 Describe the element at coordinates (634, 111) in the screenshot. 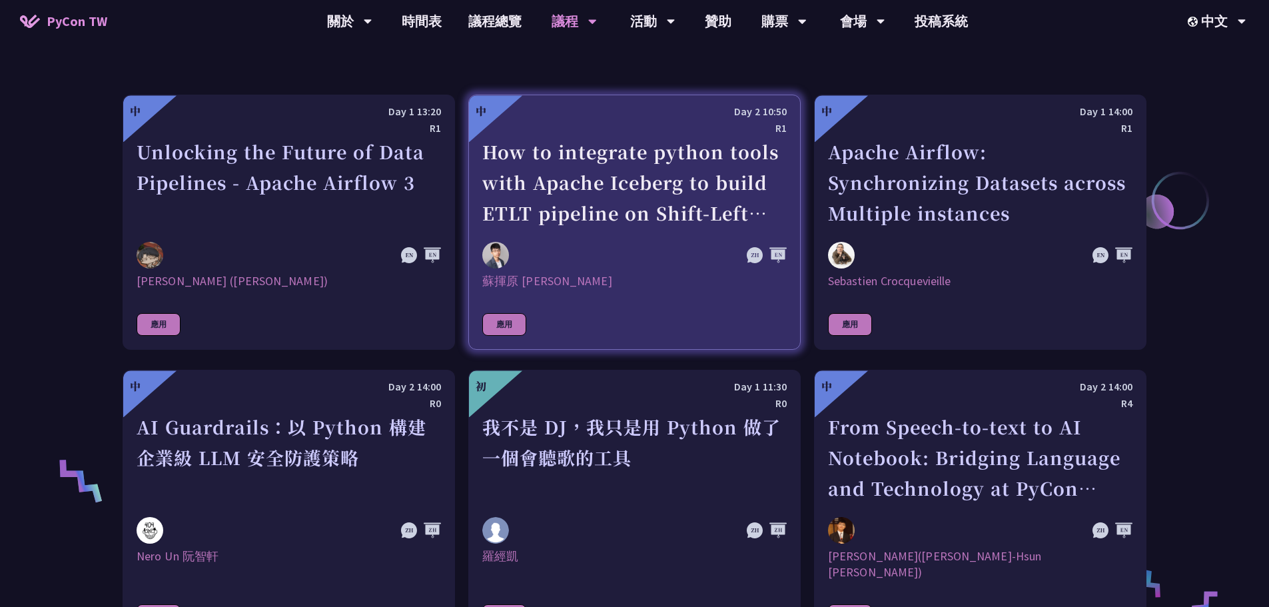

I see `div: Day 2 10:50` at that location.